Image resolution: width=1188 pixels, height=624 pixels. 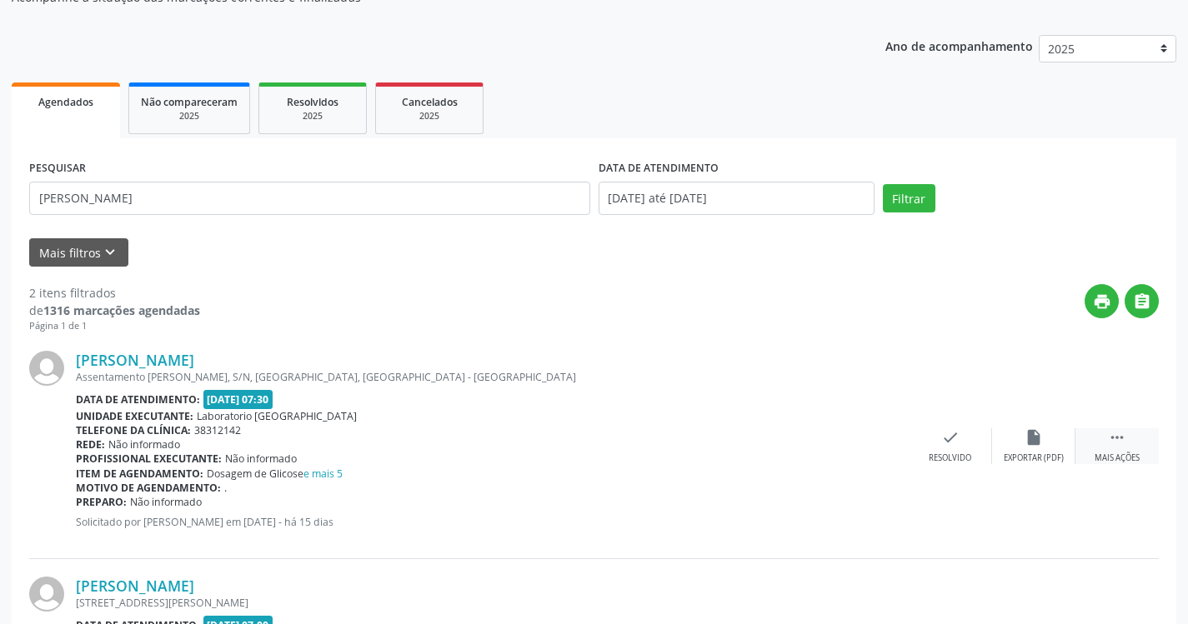 I want to click on b: Profissional executante:, so click(x=148, y=459).